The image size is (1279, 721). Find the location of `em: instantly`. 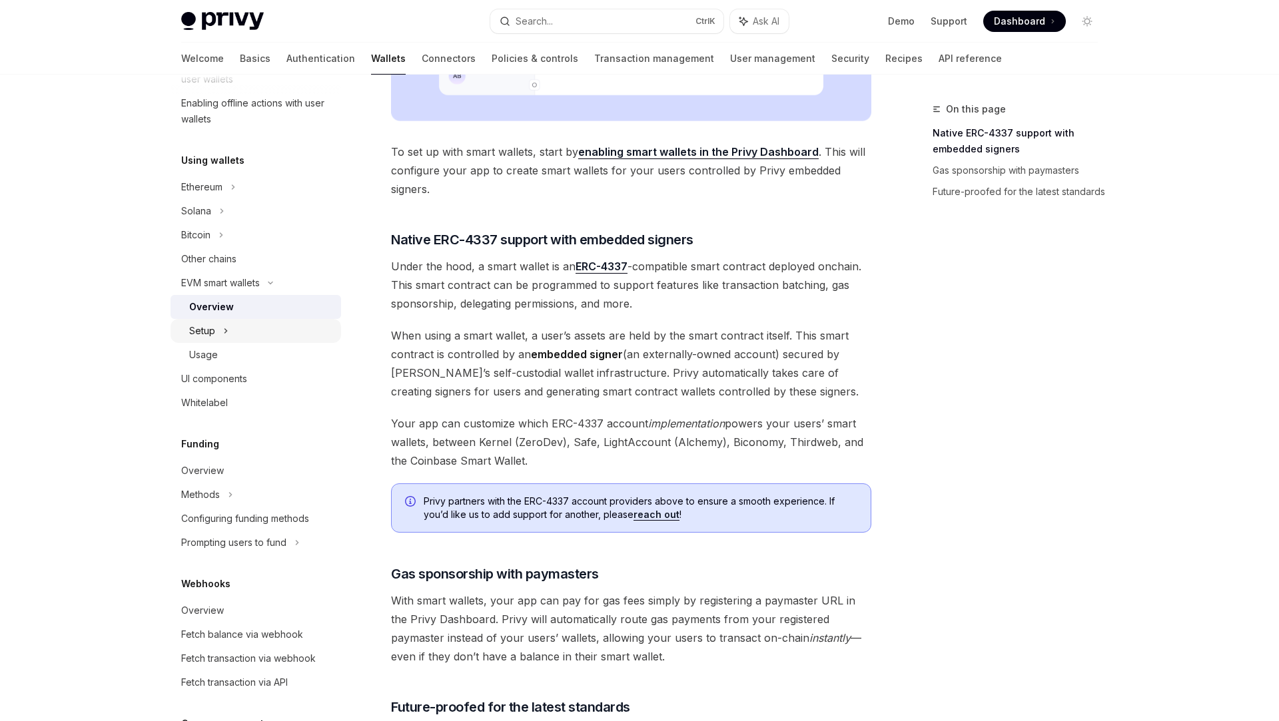

em: instantly is located at coordinates (830, 638).